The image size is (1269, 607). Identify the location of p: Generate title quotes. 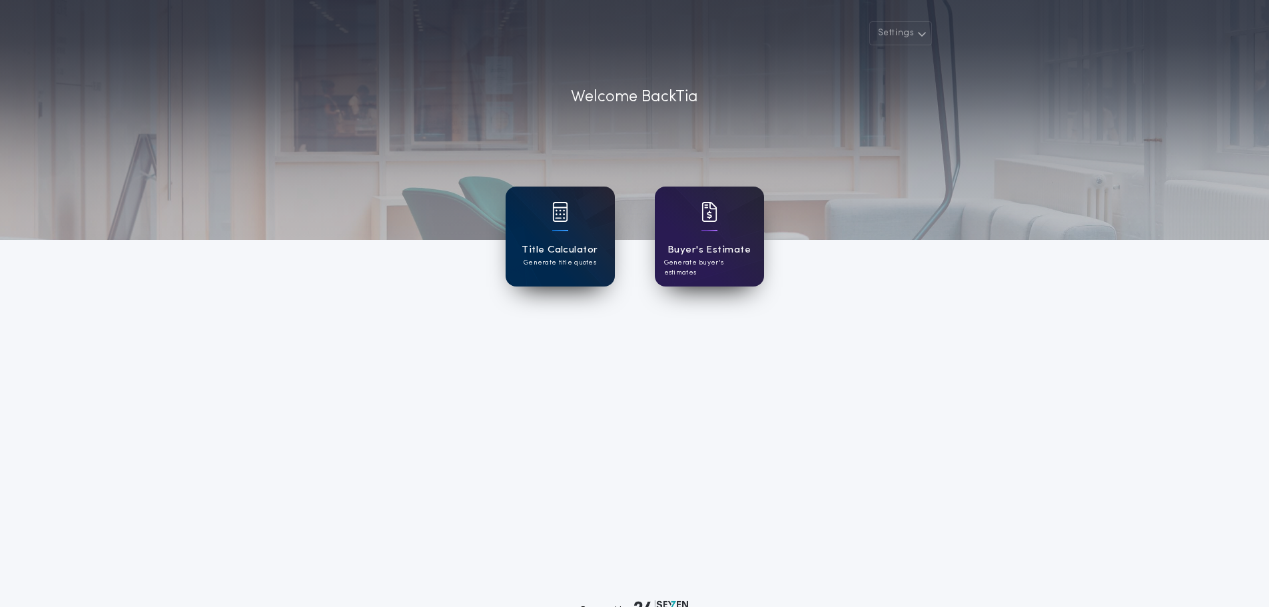
(560, 262).